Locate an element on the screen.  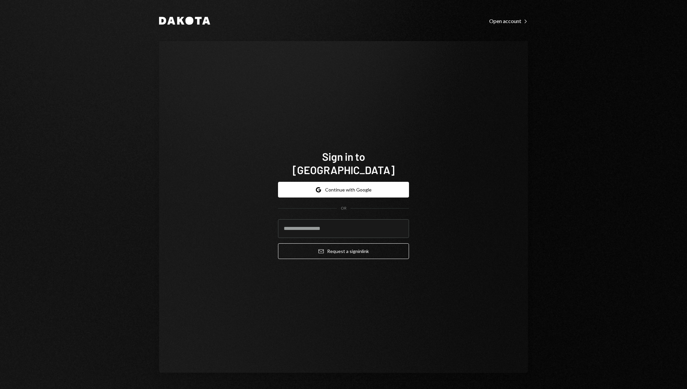
div: Open account is located at coordinates (509, 21).